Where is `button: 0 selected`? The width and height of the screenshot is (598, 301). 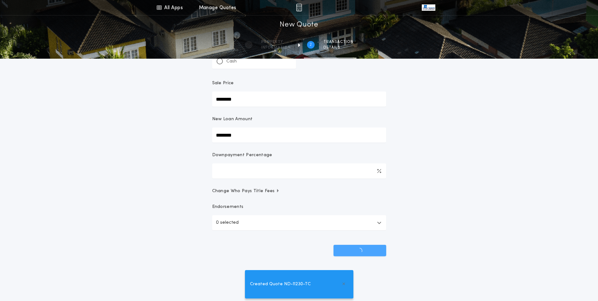
button: 0 selected is located at coordinates (299, 223).